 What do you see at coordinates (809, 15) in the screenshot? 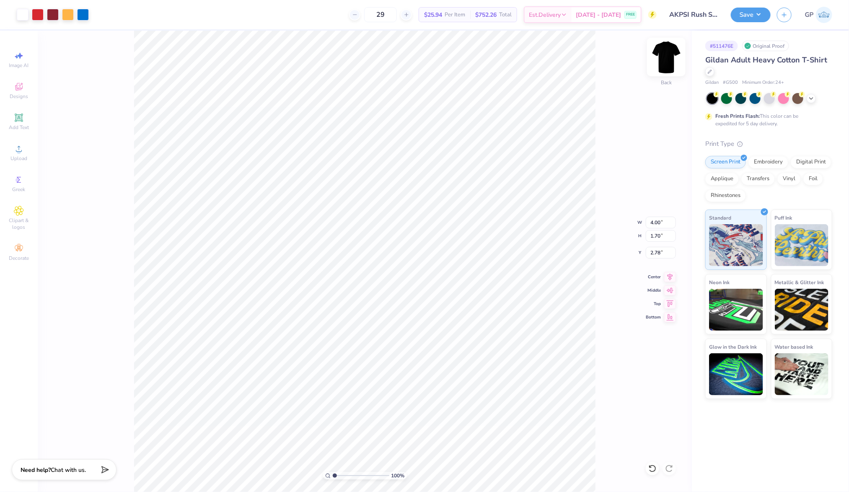
I see `span: GP` at bounding box center [809, 15].